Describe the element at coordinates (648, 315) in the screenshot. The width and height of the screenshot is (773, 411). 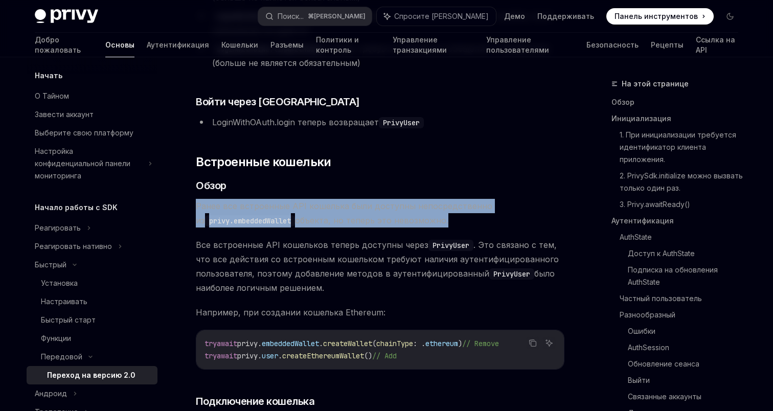
I see `font: Разнообразный` at that location.